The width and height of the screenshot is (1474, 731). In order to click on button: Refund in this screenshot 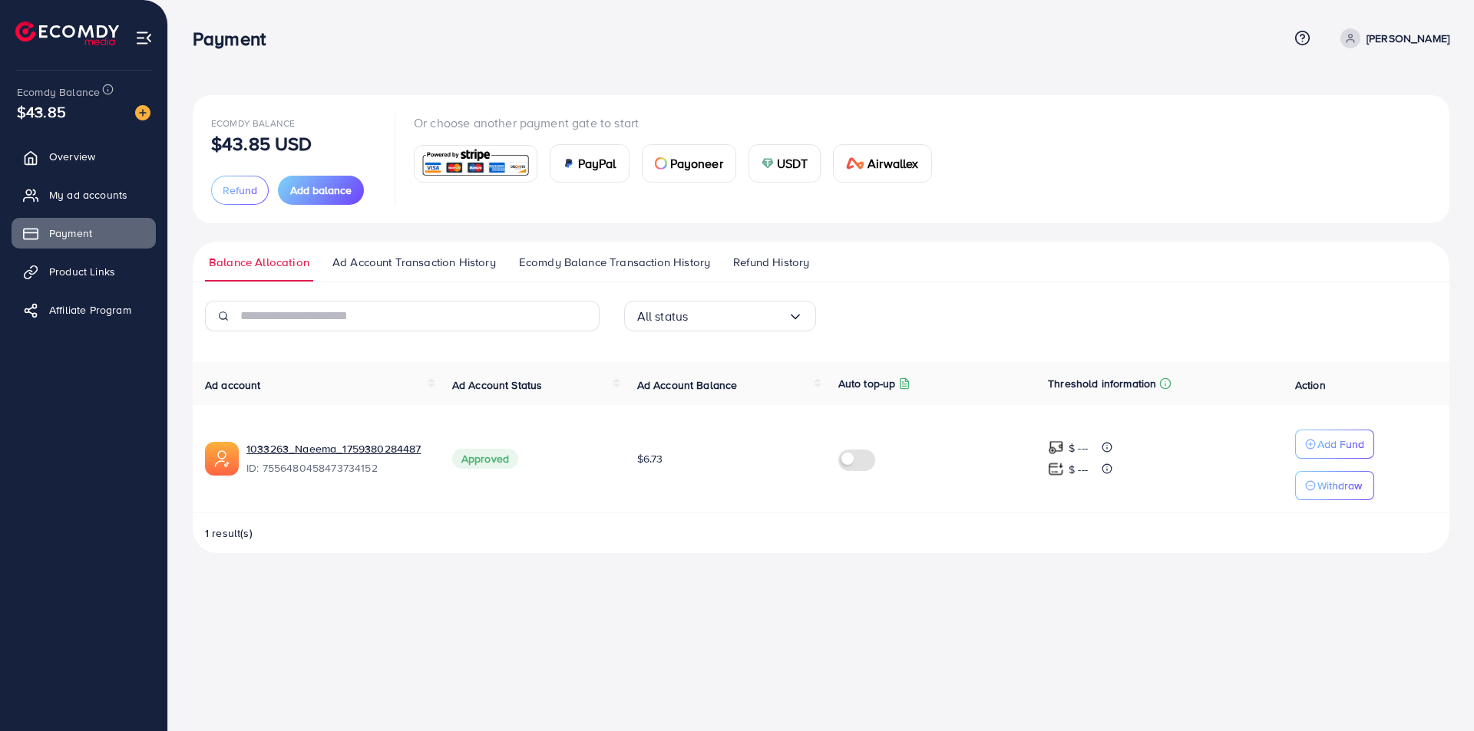, I will do `click(239, 190)`.